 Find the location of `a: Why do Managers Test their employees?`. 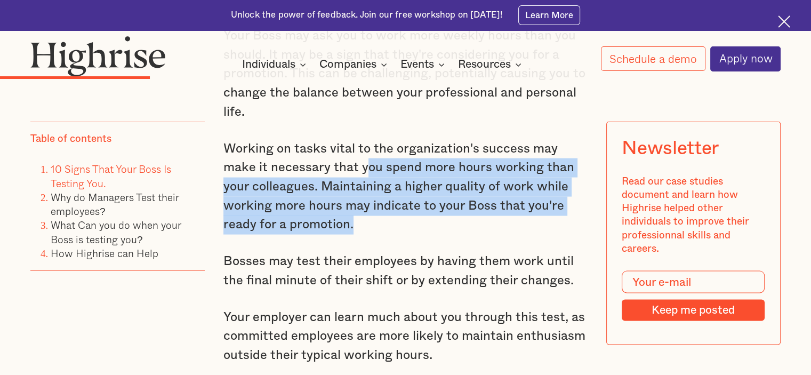

a: Why do Managers Test their employees? is located at coordinates (115, 204).